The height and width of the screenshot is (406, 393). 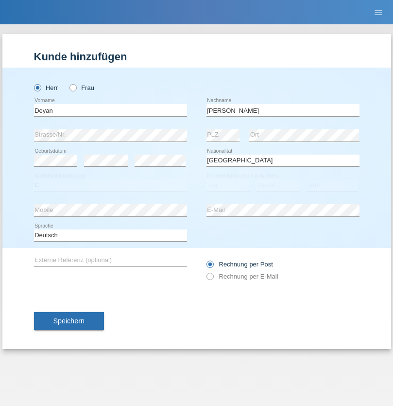 What do you see at coordinates (209, 278) in the screenshot?
I see `input: Rechnung per E-Mail` at bounding box center [209, 278].